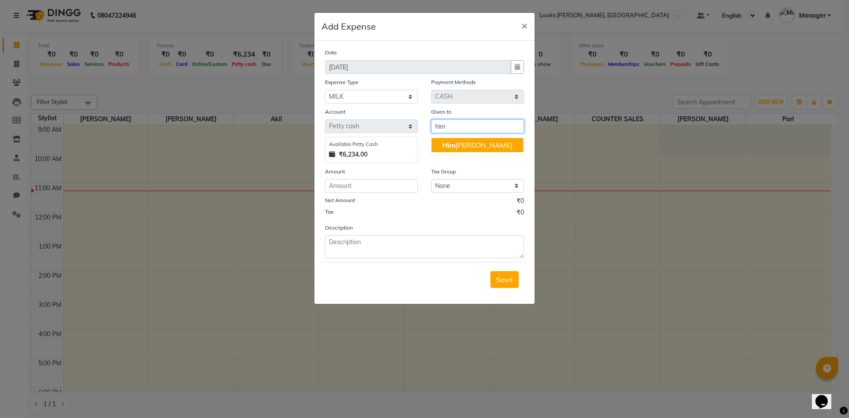 Image resolution: width=849 pixels, height=418 pixels. What do you see at coordinates (335, 112) in the screenshot?
I see `label: Account` at bounding box center [335, 112].